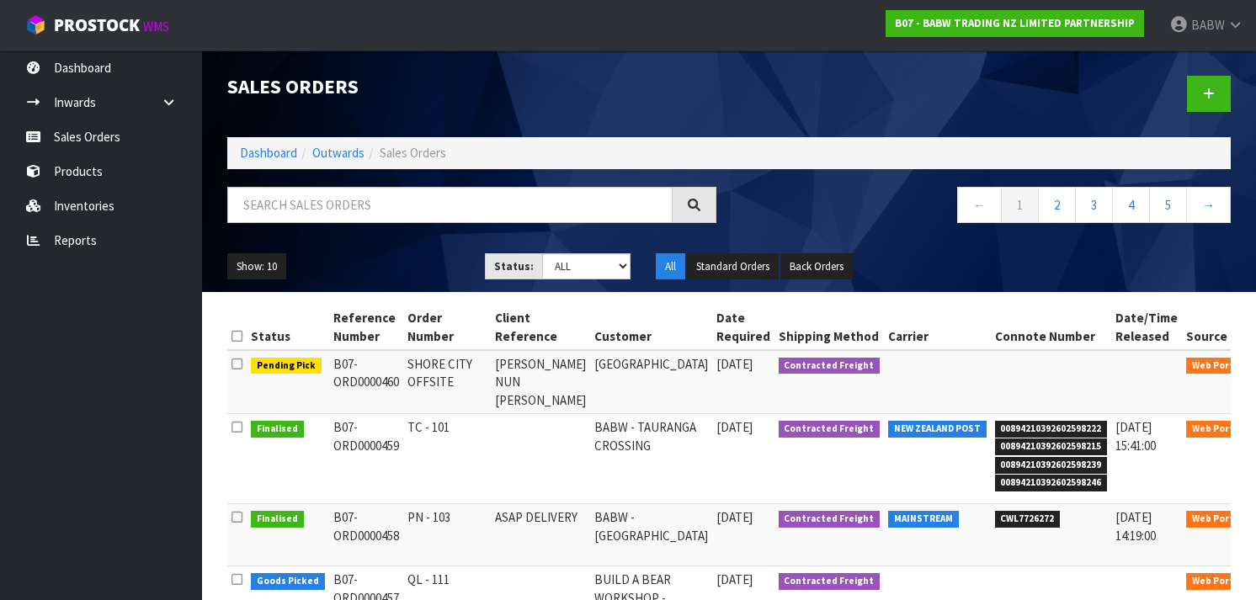 This screenshot has width=1256, height=600. I want to click on span: 00894210392602598215, so click(1051, 447).